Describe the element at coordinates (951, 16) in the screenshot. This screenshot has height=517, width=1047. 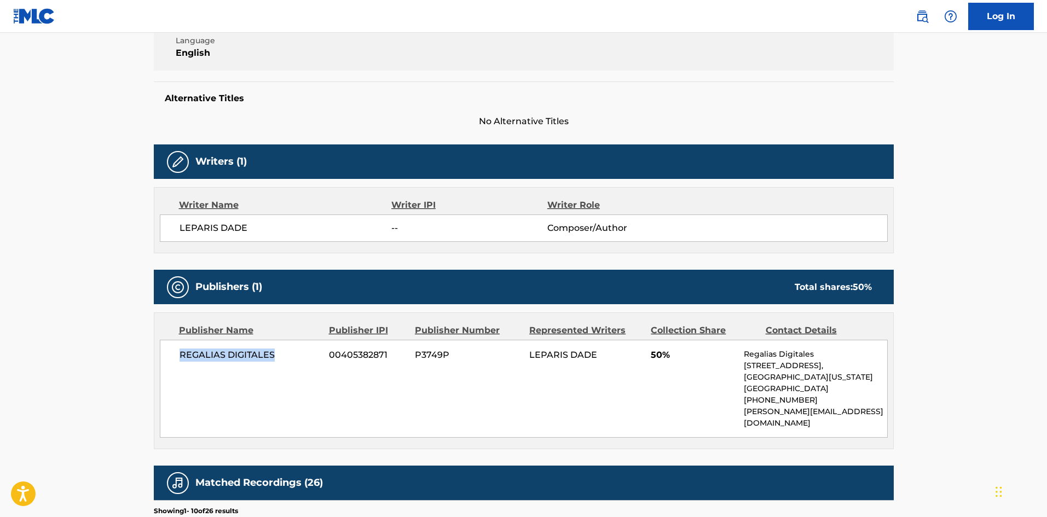
I see `img: help` at that location.